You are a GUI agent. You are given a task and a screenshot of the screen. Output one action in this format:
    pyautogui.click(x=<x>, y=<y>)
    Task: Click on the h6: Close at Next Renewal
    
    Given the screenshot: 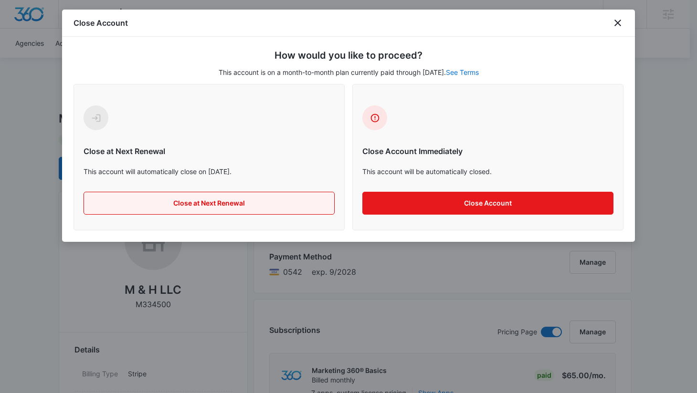 What is the action you would take?
    pyautogui.click(x=209, y=151)
    